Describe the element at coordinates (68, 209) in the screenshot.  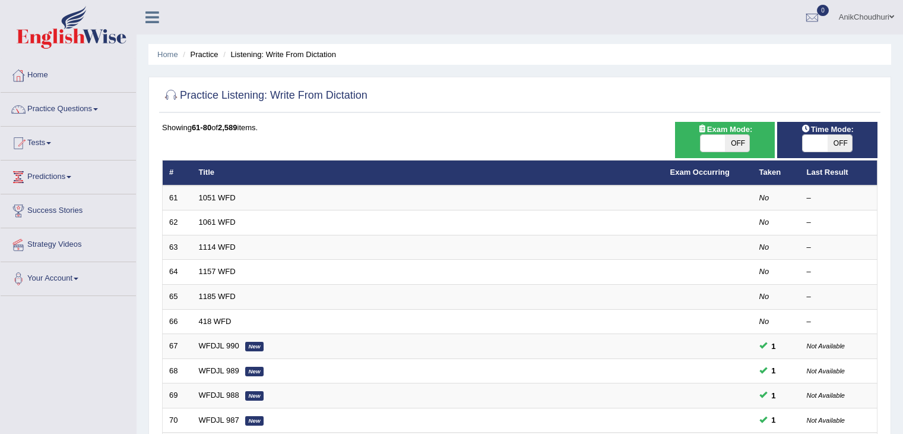
I see `a: Success Stories` at that location.